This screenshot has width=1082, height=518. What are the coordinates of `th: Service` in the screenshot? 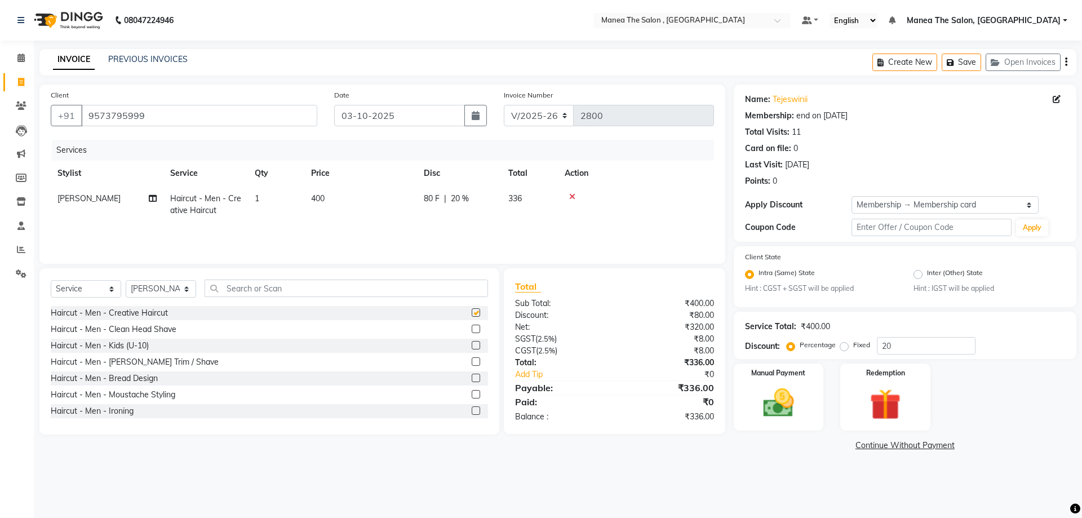 It's located at (206, 173).